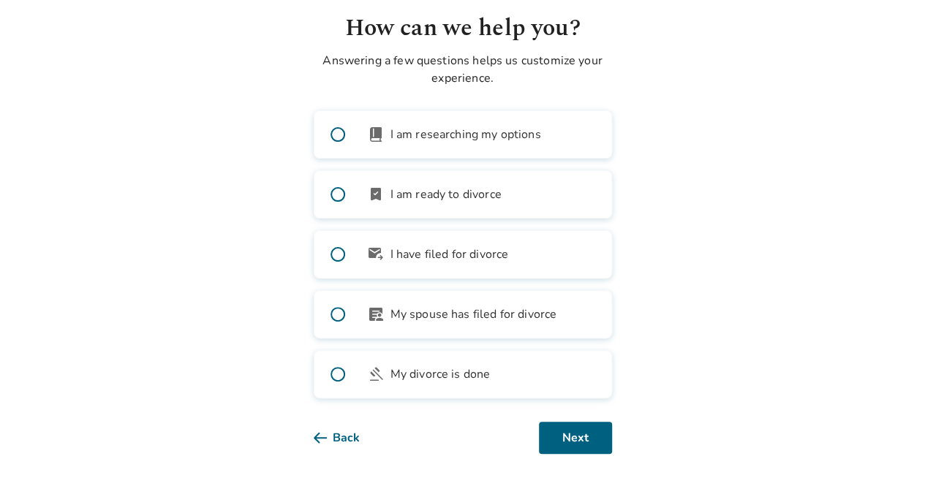  What do you see at coordinates (376, 135) in the screenshot?
I see `span: book_2` at bounding box center [376, 135].